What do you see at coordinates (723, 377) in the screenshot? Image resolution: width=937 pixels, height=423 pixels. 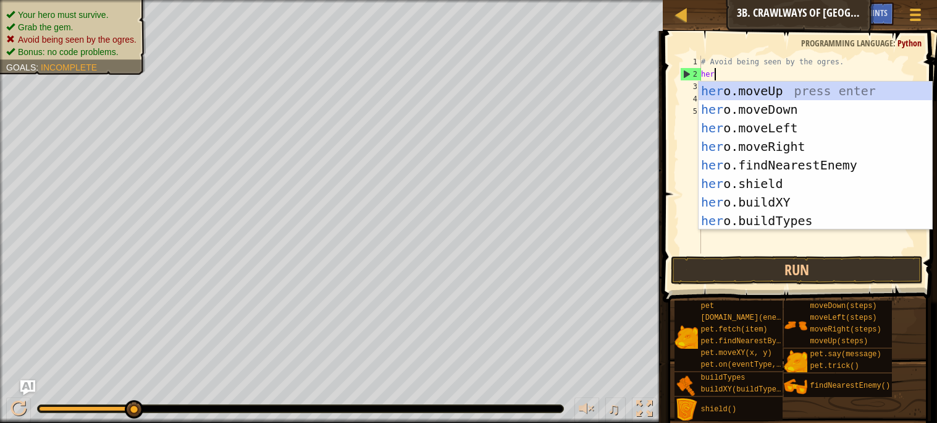 I see `span: buildTypes` at bounding box center [723, 377].